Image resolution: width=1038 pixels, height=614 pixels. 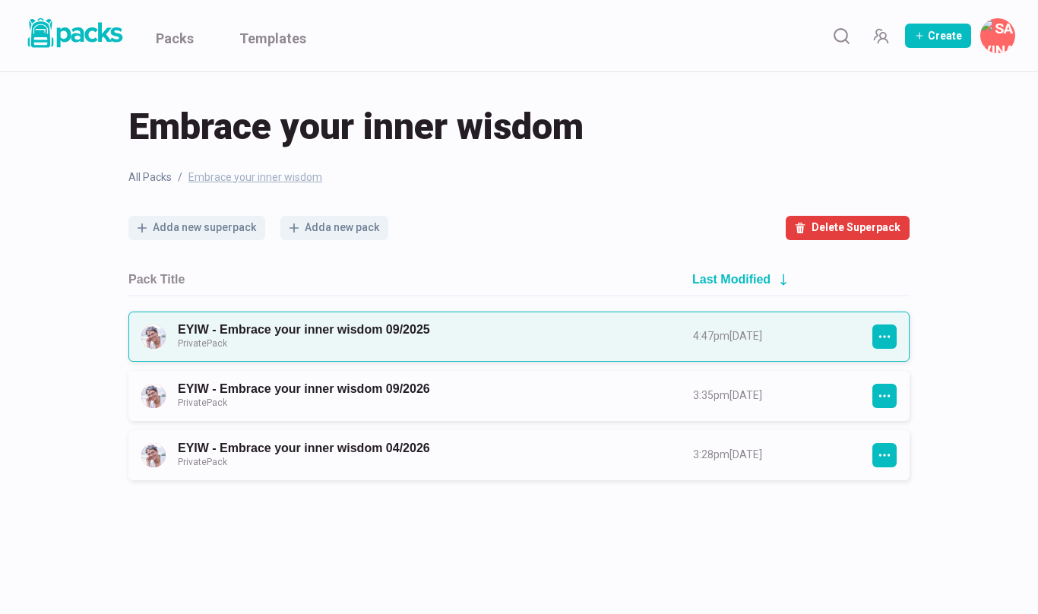 What do you see at coordinates (519, 177) in the screenshot?
I see `nav: breadcrumb` at bounding box center [519, 177].